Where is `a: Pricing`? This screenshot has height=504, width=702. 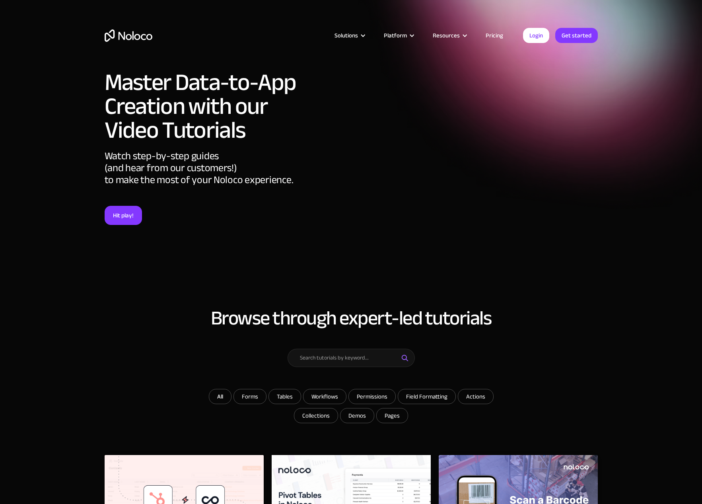
a: Pricing is located at coordinates (495, 35).